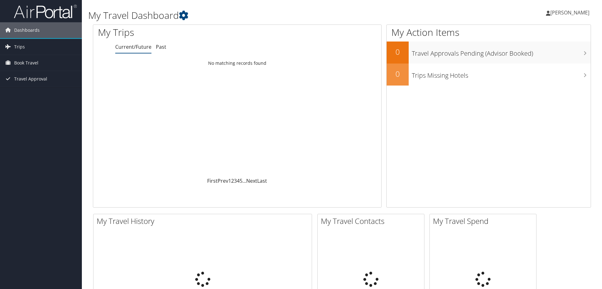 The width and height of the screenshot is (602, 289). What do you see at coordinates (161, 47) in the screenshot?
I see `a: Past` at bounding box center [161, 47].